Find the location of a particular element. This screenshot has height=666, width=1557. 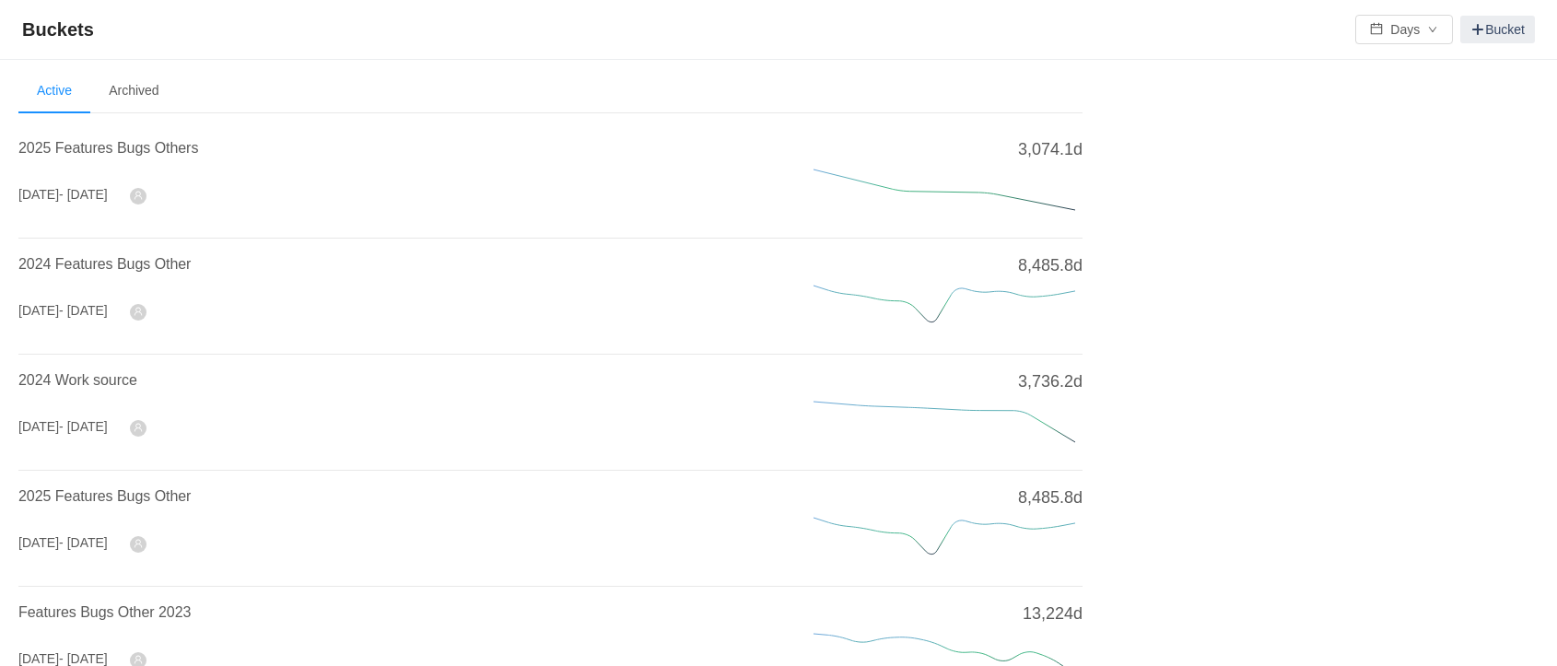

a: 2024 Work source is located at coordinates (77, 380).